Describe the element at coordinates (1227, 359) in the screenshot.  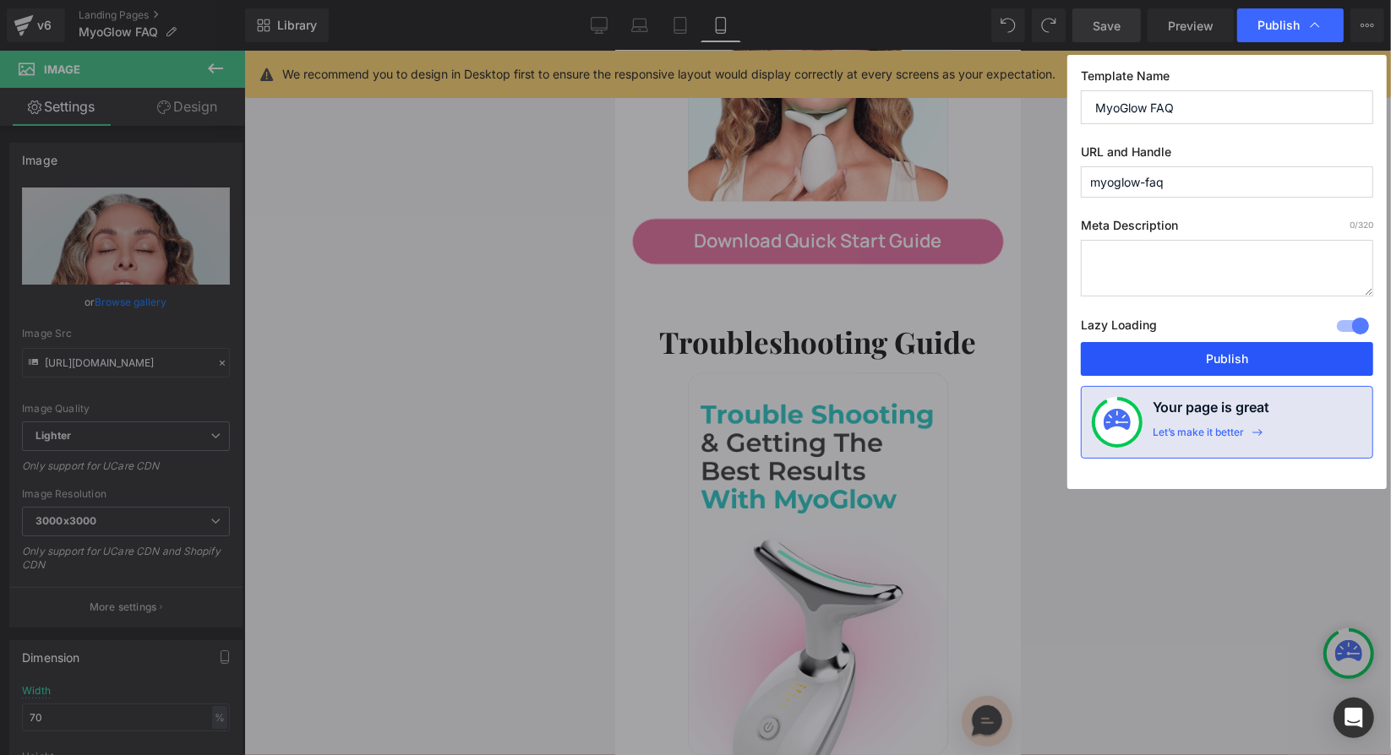
I see `button: Publish` at that location.